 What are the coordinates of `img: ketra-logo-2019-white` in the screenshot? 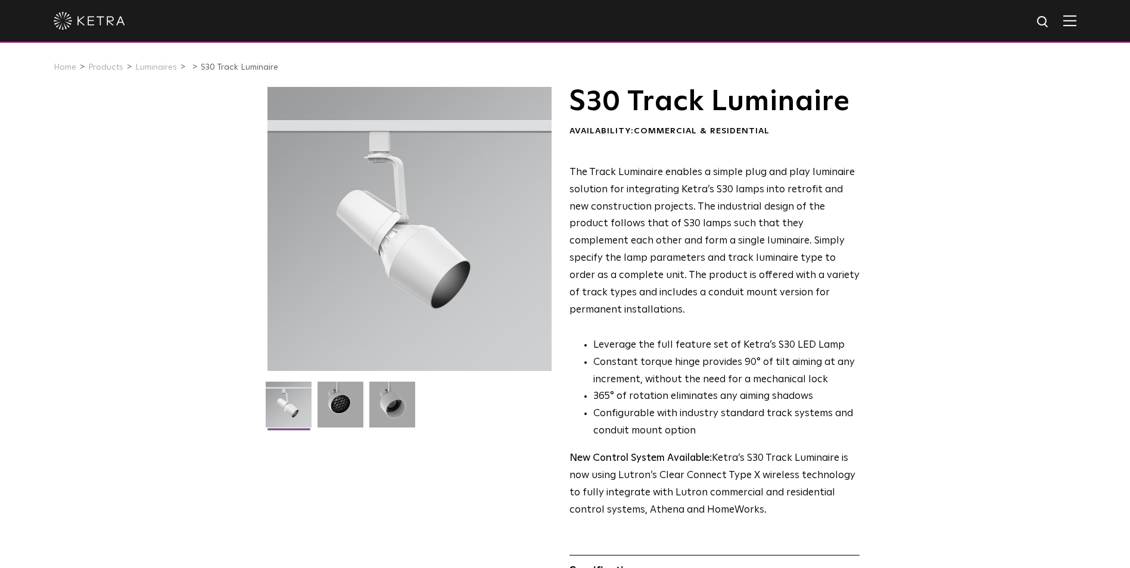 It's located at (89, 21).